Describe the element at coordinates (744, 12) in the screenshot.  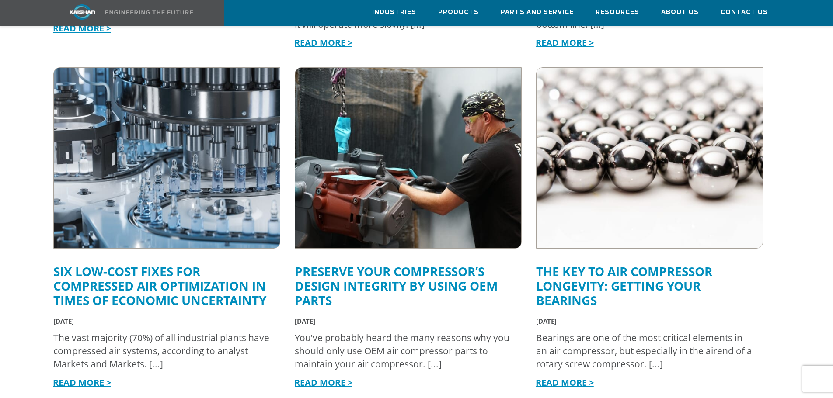
I see `a: Contact Us` at that location.